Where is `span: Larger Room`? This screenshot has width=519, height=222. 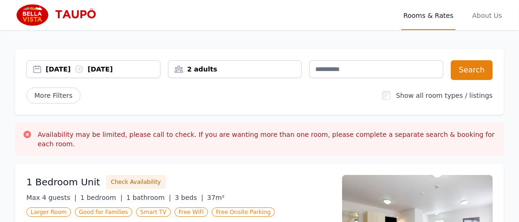 span: Larger Room is located at coordinates (48, 212).